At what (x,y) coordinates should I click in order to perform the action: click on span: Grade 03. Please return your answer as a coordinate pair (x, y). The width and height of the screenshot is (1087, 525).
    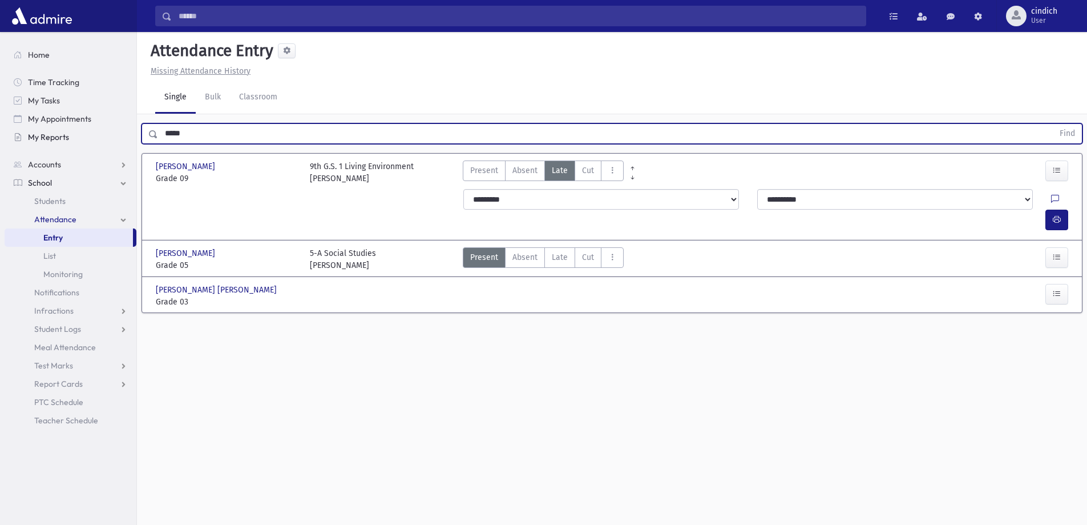
    Looking at the image, I should click on (227, 301).